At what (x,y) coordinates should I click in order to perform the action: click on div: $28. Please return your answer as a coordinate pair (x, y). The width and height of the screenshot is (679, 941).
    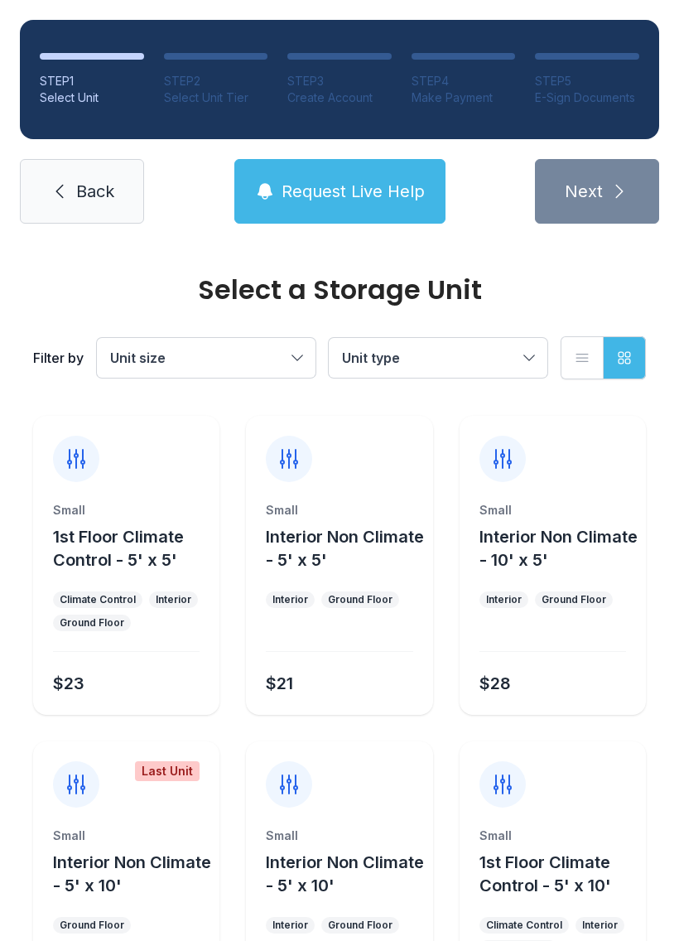
    Looking at the image, I should click on (496, 684).